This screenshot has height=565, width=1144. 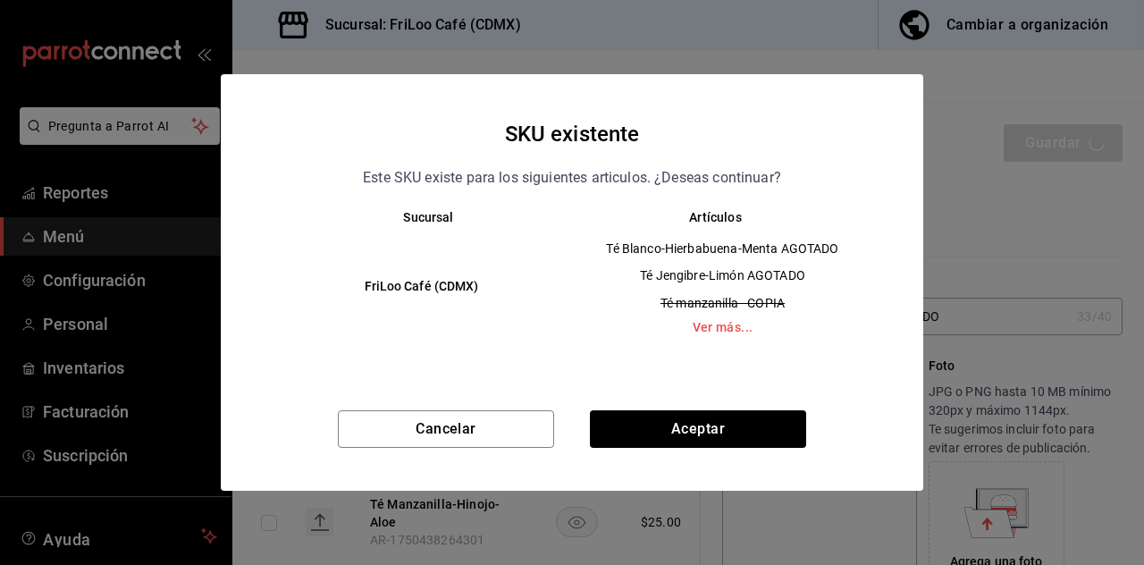 I want to click on span: Té Jengibre-Limón AGOTADO, so click(x=722, y=275).